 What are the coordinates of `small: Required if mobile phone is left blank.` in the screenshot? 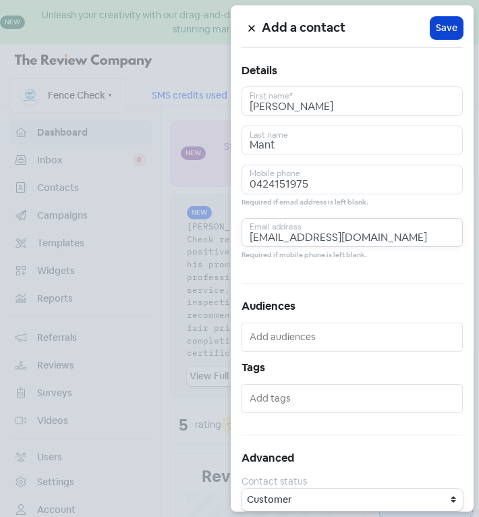 It's located at (305, 255).